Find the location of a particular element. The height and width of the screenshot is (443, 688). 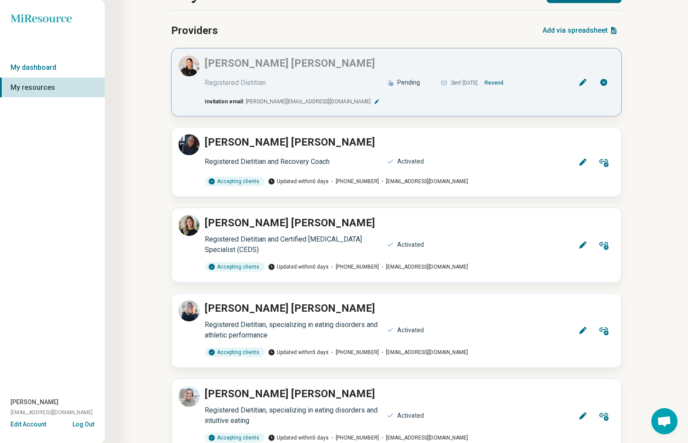

button: Log Out is located at coordinates (83, 424).